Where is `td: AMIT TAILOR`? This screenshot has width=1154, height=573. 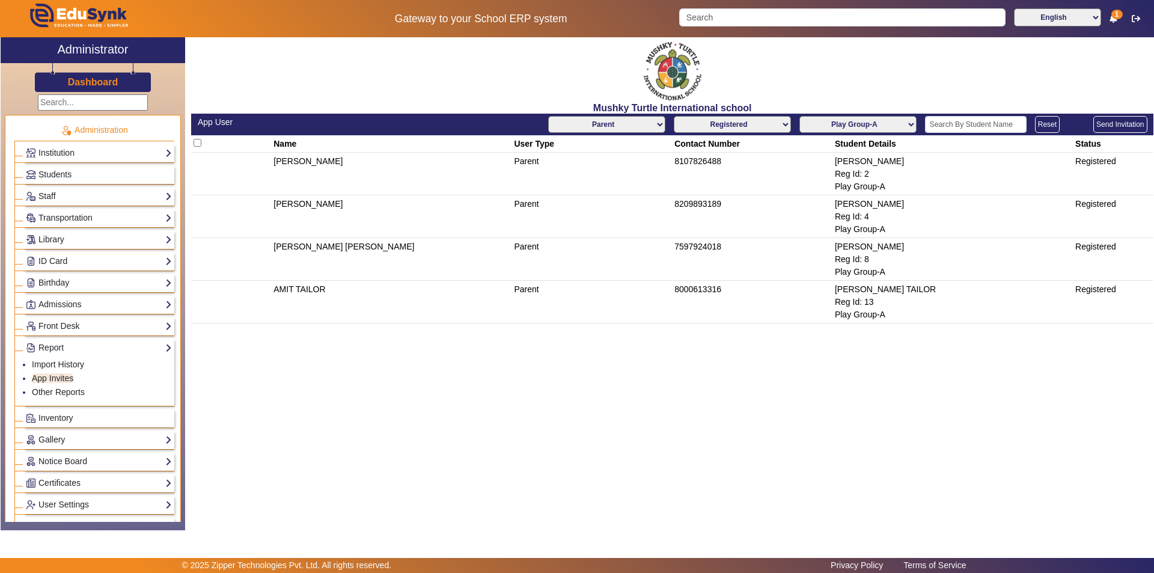 td: AMIT TAILOR is located at coordinates (392, 302).